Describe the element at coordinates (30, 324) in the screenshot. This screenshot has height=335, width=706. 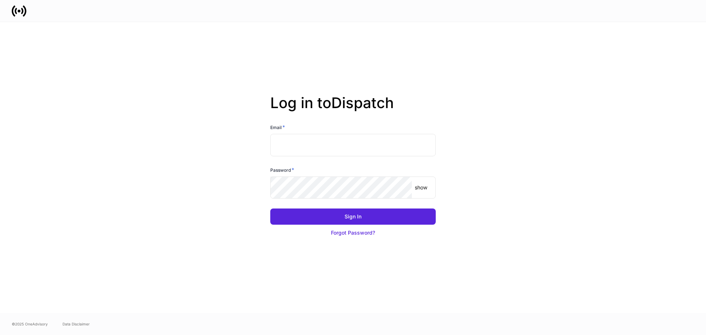
I see `span: © 2025 OneAdvisory` at that location.